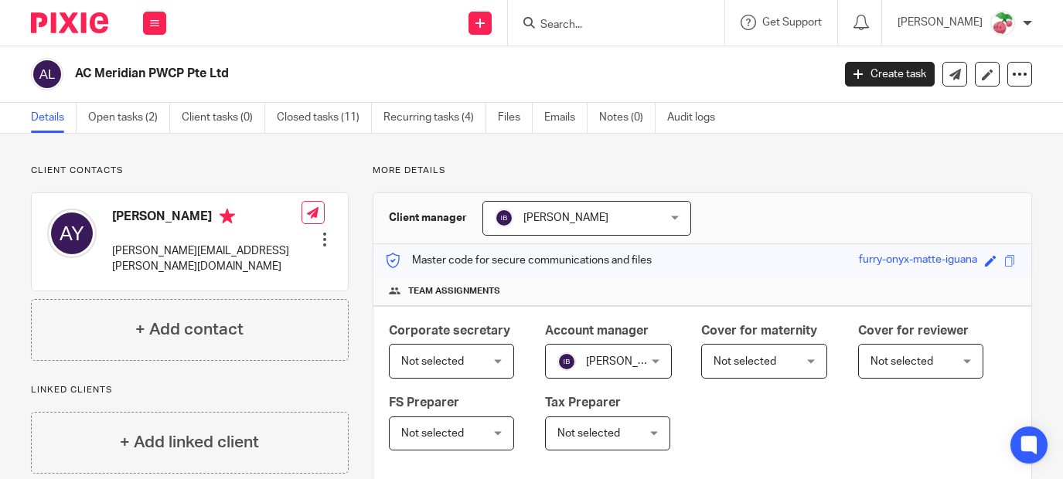 Image resolution: width=1063 pixels, height=479 pixels. I want to click on h2: AC Meridian PWCP Pte Ltd, so click(373, 73).